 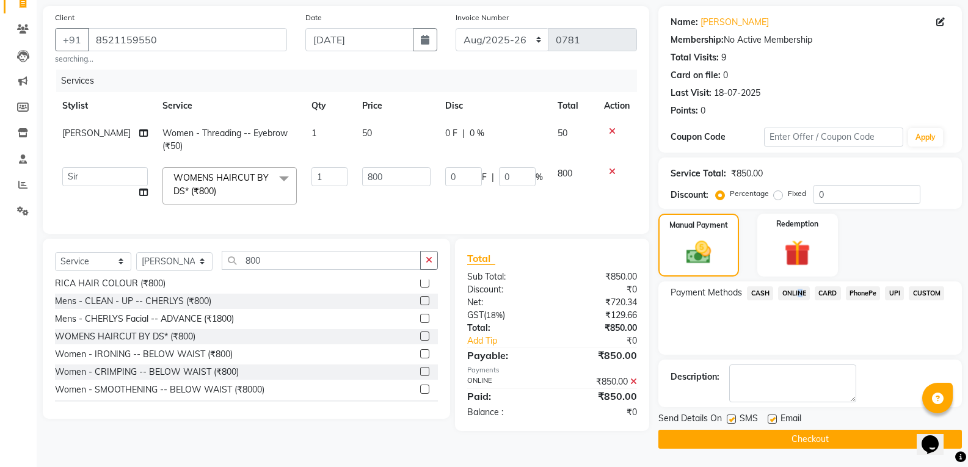 I want to click on span: 1, so click(x=314, y=133).